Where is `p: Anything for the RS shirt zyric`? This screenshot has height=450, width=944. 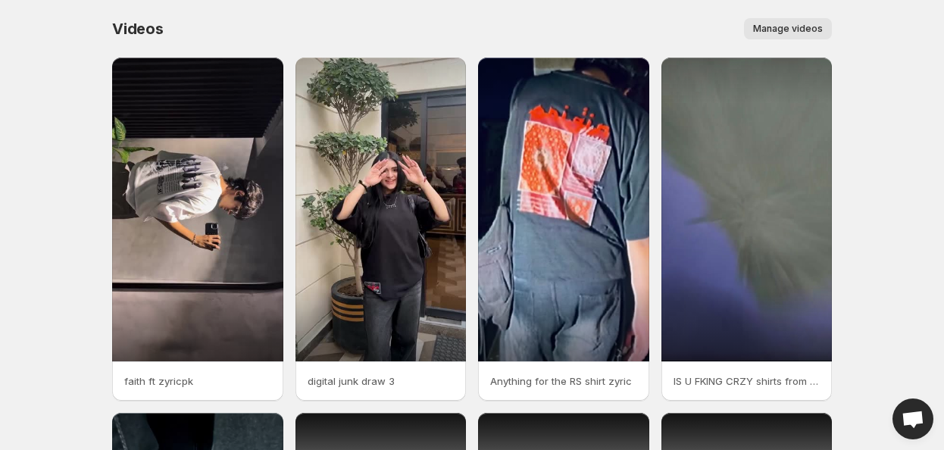 p: Anything for the RS shirt zyric is located at coordinates (564, 381).